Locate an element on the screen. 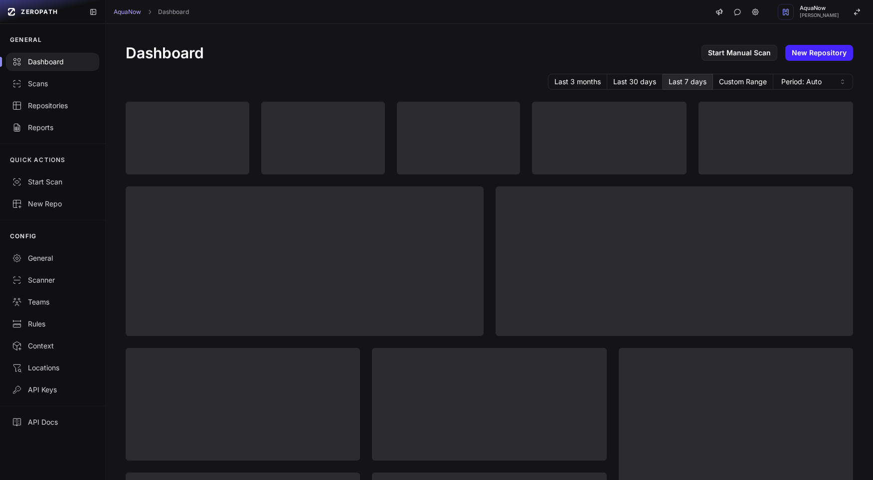  nav: breadcrumb is located at coordinates (151, 12).